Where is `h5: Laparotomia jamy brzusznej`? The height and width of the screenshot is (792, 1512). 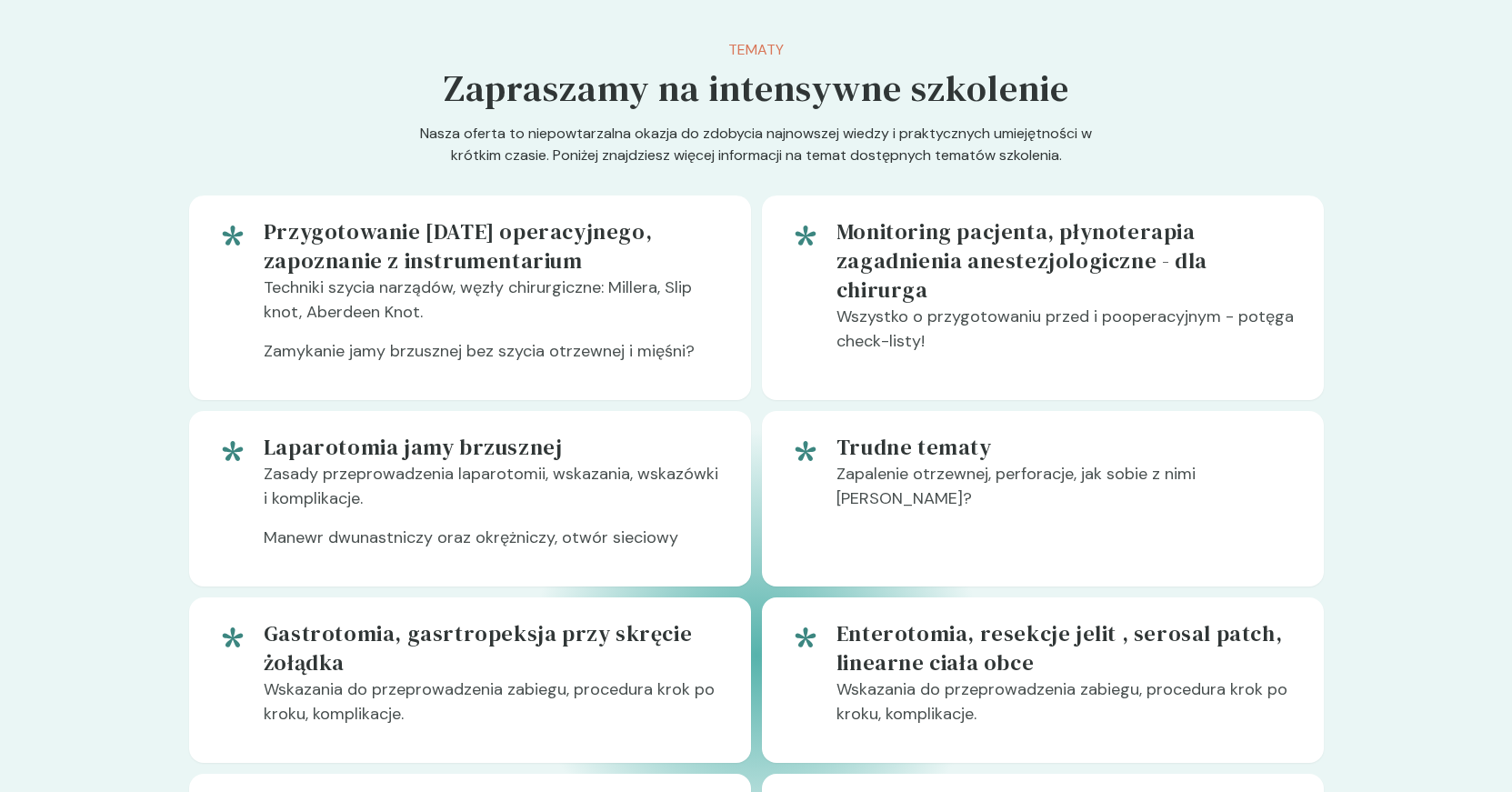
h5: Laparotomia jamy brzusznej is located at coordinates (493, 447).